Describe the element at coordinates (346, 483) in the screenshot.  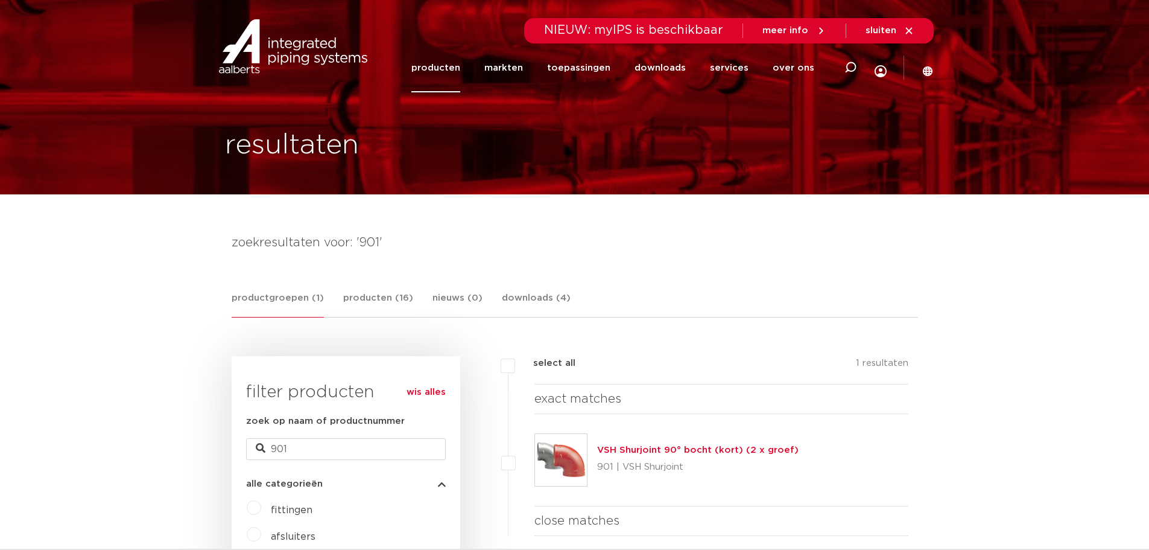
I see `button: alle categorieën` at that location.